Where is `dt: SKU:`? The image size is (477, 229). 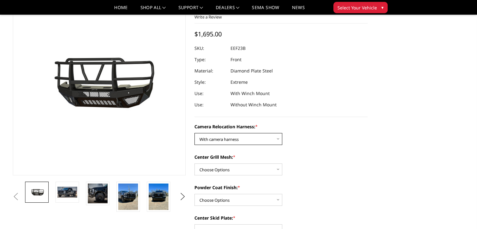
dt: SKU: is located at coordinates (210, 48).